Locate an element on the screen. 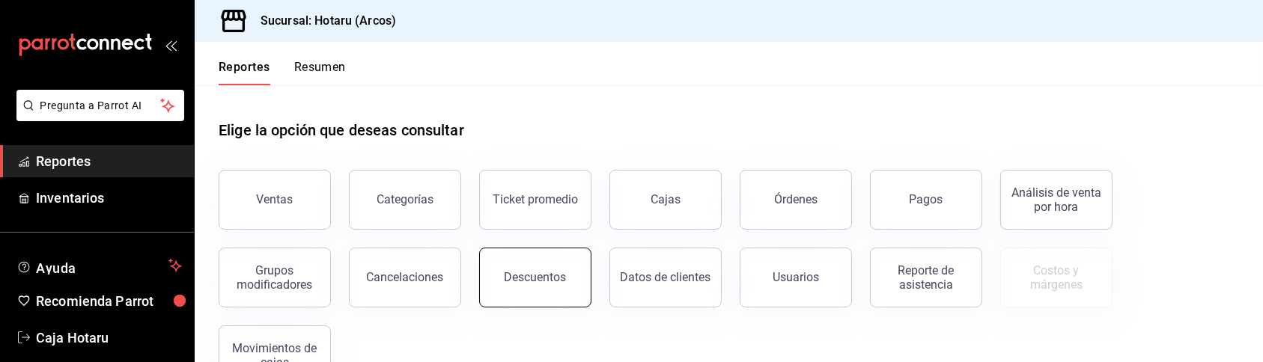 Image resolution: width=1263 pixels, height=362 pixels. div: Ticket promedio is located at coordinates (535, 199).